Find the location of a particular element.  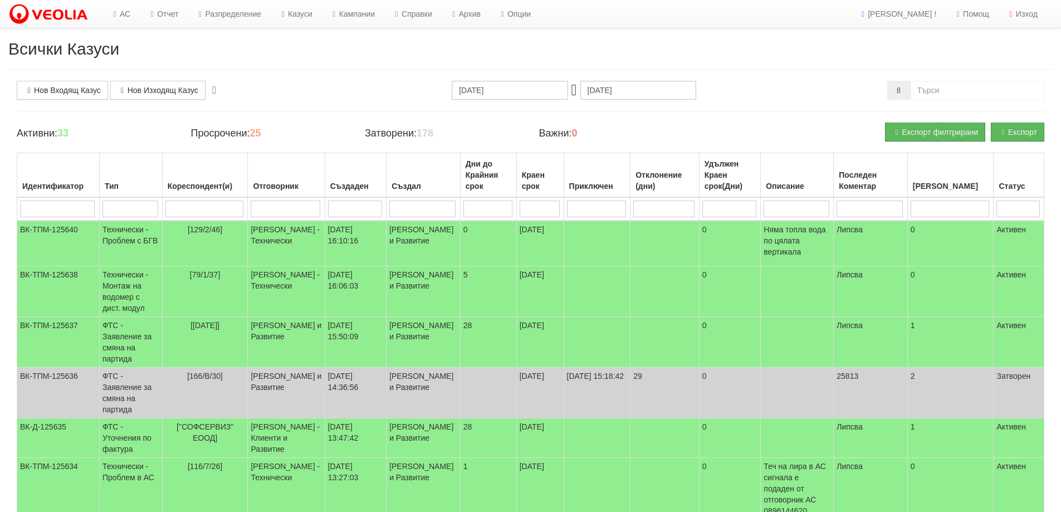

h4: Важни: is located at coordinates (617, 134).